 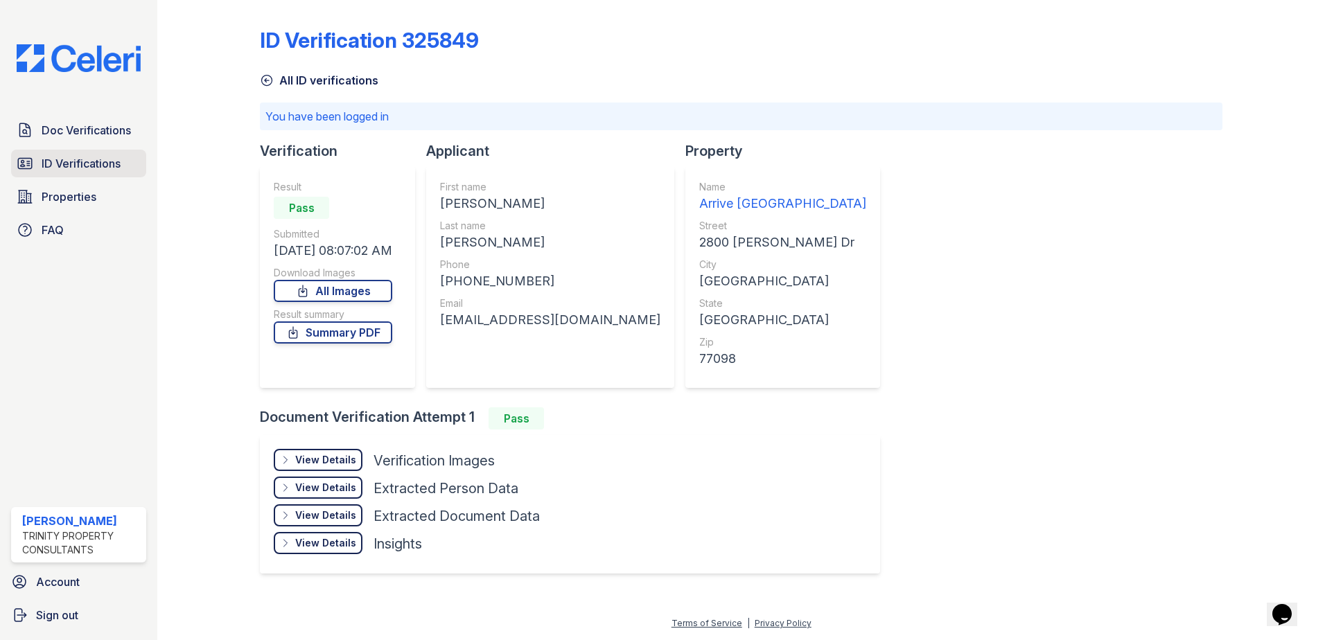 What do you see at coordinates (78, 130) in the screenshot?
I see `a: Doc Verifications` at bounding box center [78, 130].